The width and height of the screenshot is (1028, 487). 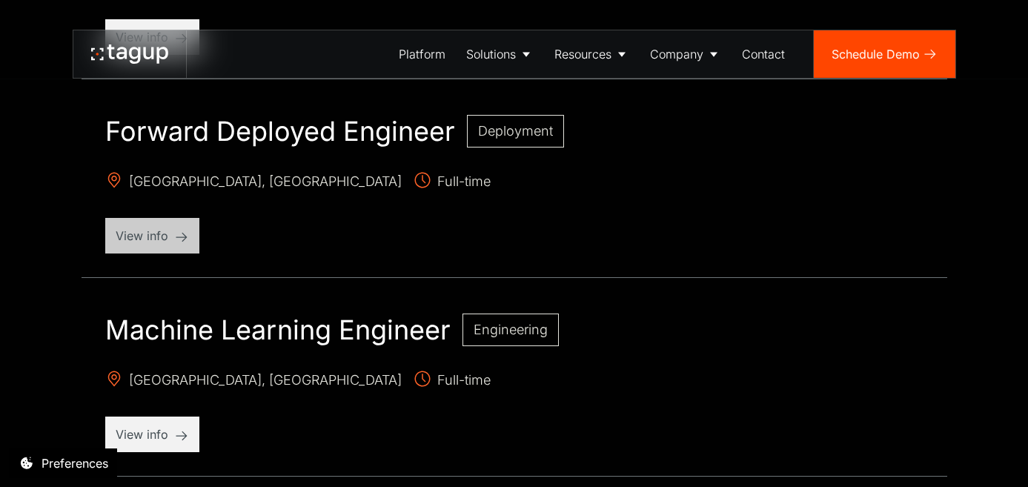 I want to click on span: Engineering, so click(x=511, y=329).